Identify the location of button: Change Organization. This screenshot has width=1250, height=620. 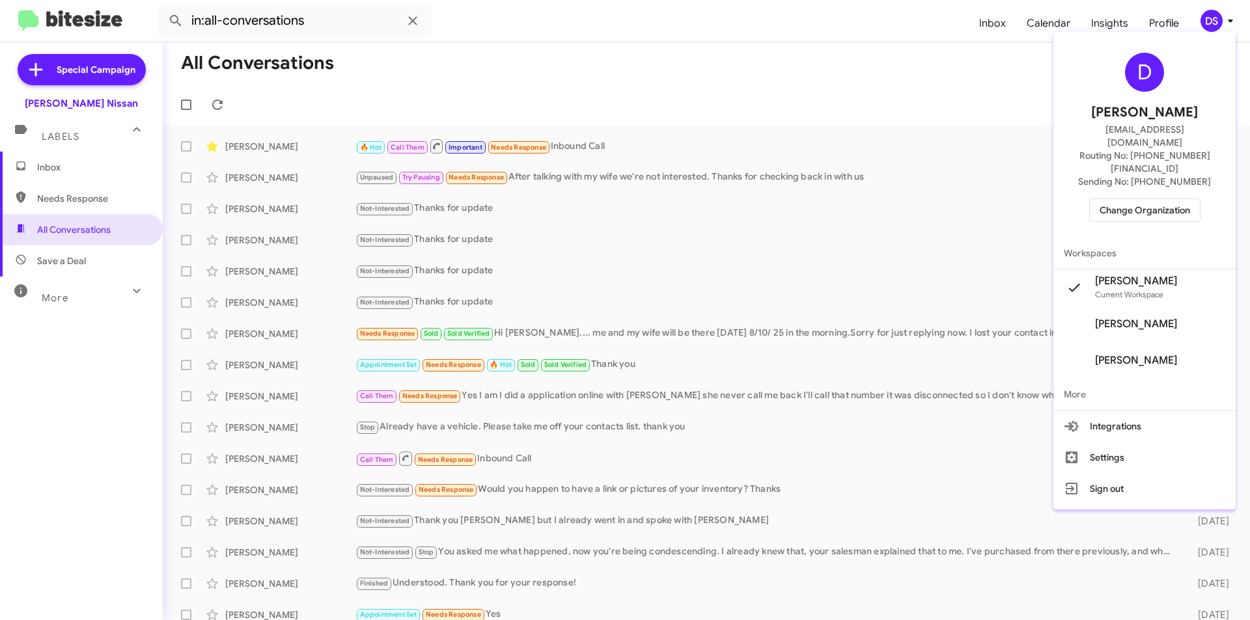
(1144, 210).